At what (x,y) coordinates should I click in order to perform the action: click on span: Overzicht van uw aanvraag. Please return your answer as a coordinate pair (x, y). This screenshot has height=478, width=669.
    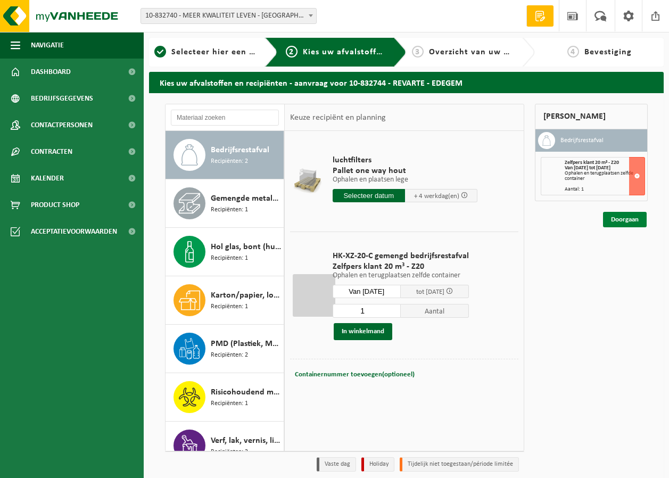
    Looking at the image, I should click on (485, 52).